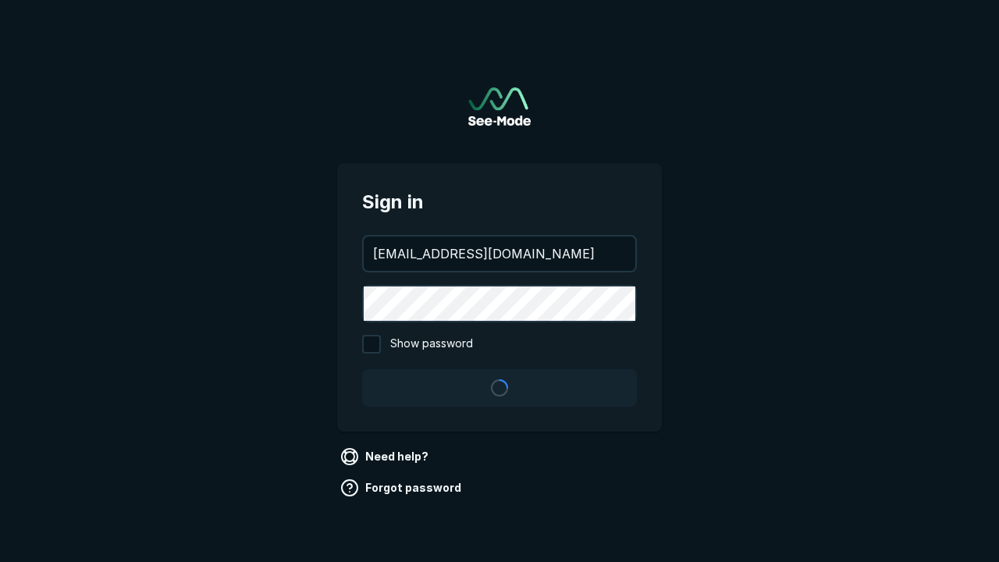 The image size is (999, 562). Describe the element at coordinates (499, 202) in the screenshot. I see `span: Sign in` at that location.